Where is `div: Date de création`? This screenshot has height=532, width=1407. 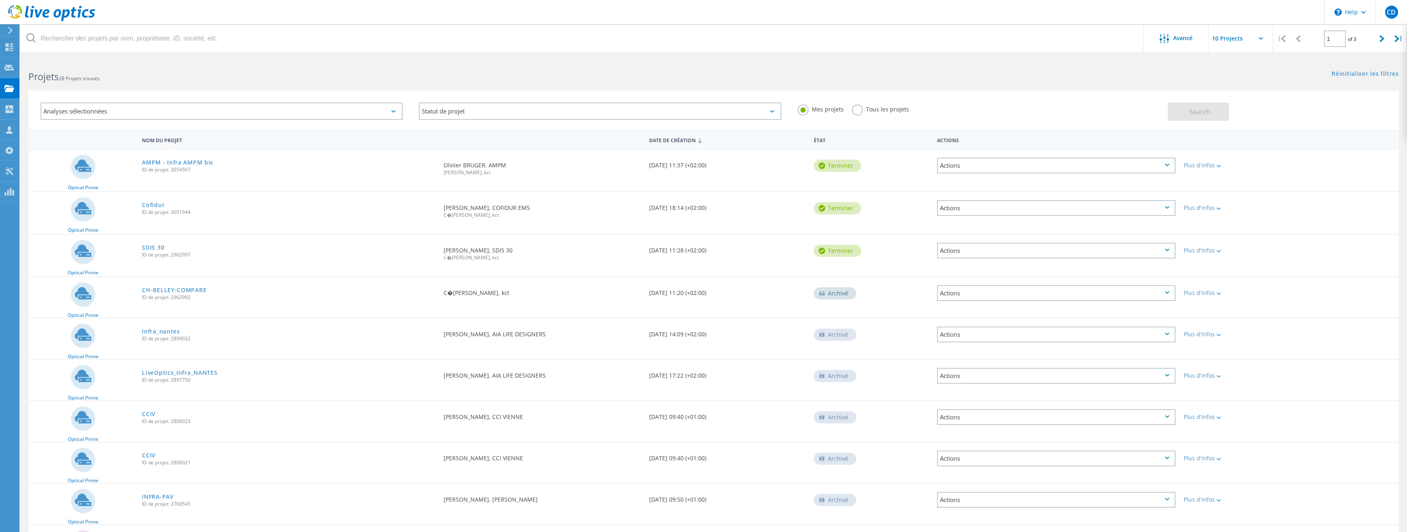 div: Date de création is located at coordinates (727, 140).